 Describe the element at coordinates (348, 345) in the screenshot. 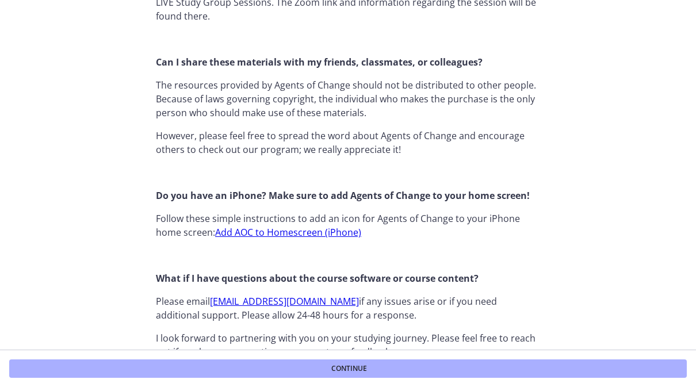

I see `p: I look forward to partnering with you on your studying journey. Please feel free to reach out if ...` at that location.